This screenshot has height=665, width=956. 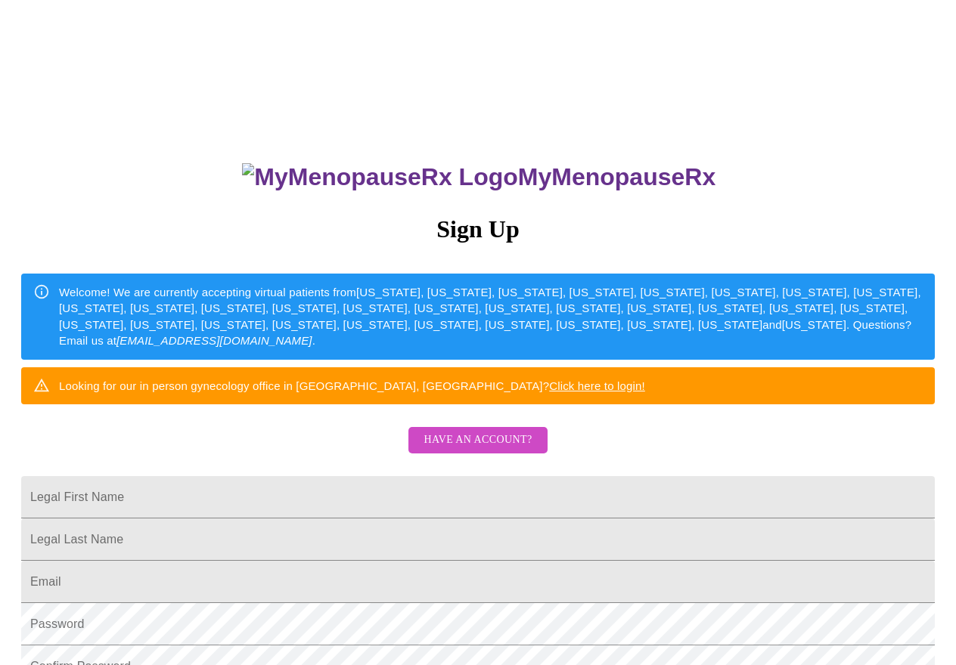 I want to click on a: Click here to login!, so click(x=596, y=386).